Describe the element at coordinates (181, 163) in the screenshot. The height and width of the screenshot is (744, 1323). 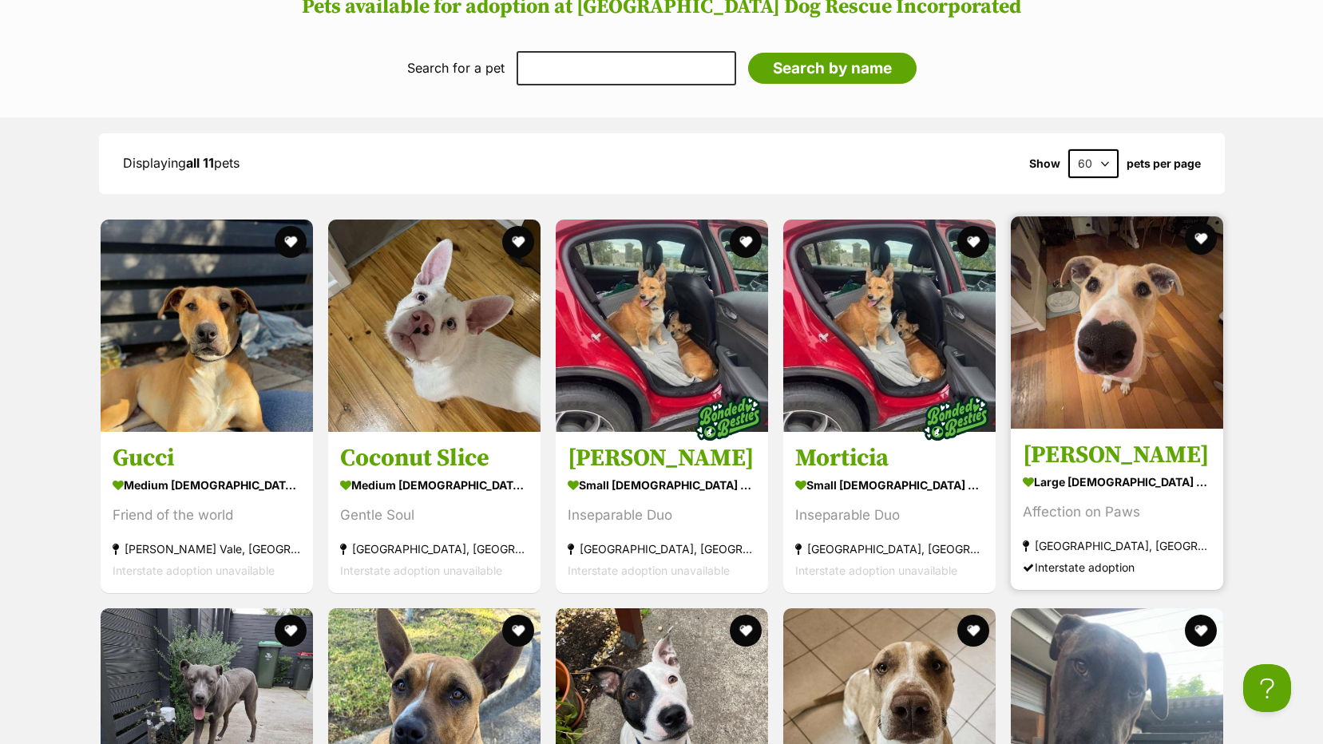
I see `span: Displaying pets` at that location.